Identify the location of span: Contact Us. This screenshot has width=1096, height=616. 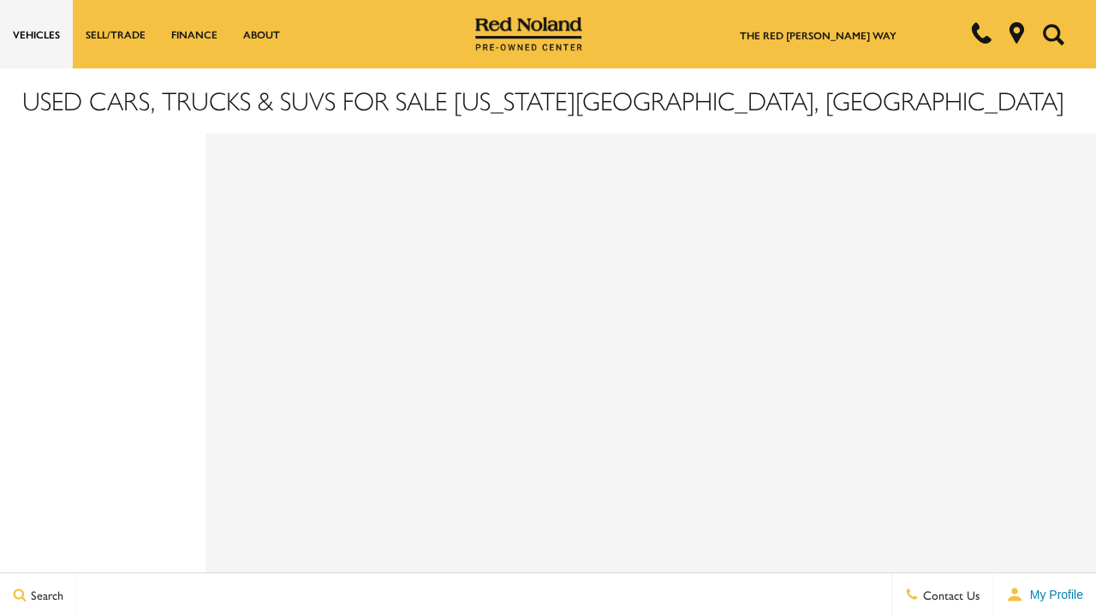
(948, 595).